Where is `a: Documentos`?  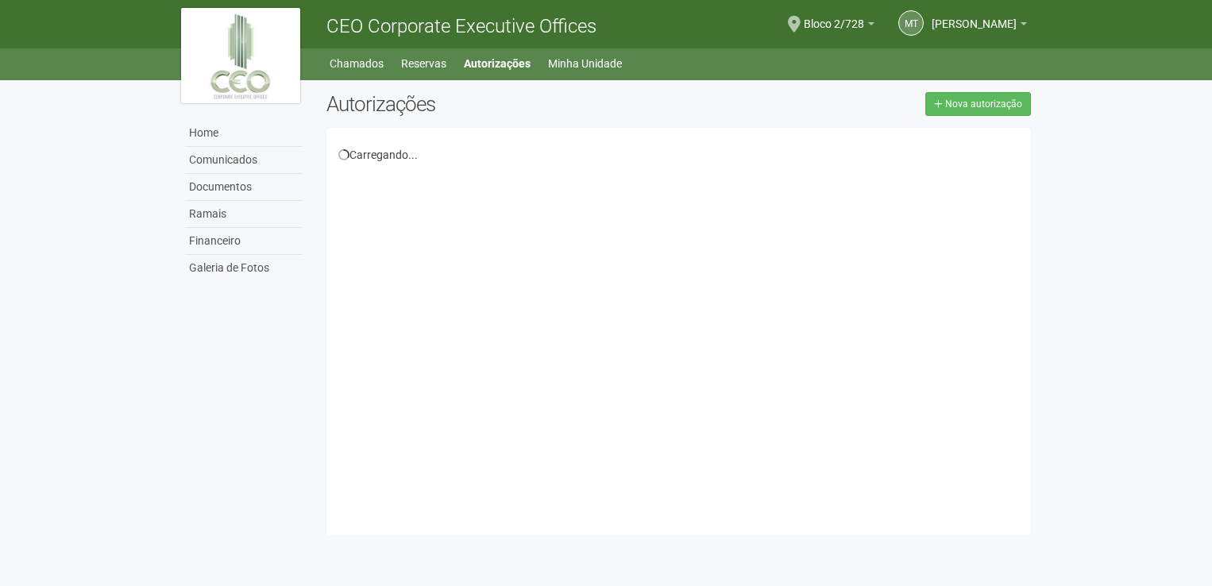 a: Documentos is located at coordinates (244, 187).